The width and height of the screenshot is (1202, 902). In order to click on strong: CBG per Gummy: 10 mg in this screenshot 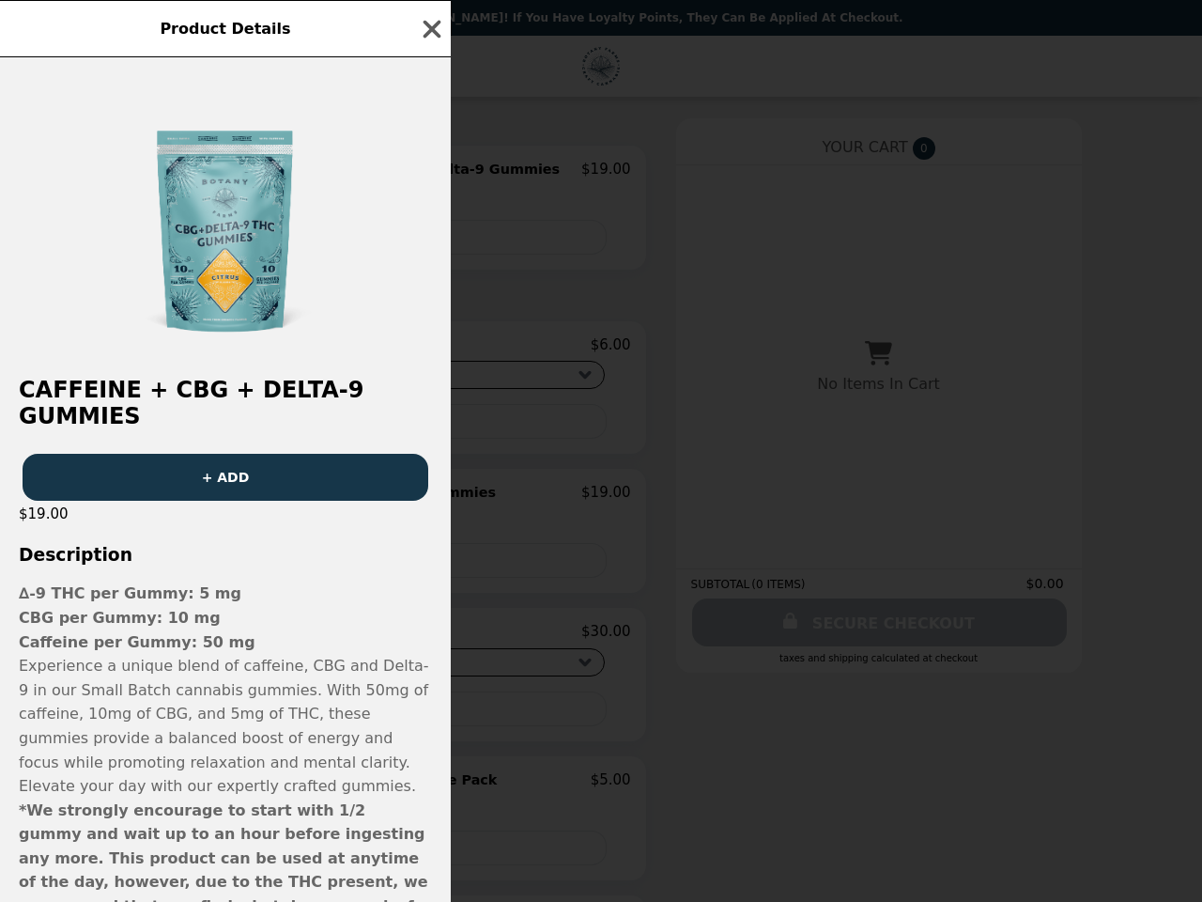, I will do `click(119, 617)`.